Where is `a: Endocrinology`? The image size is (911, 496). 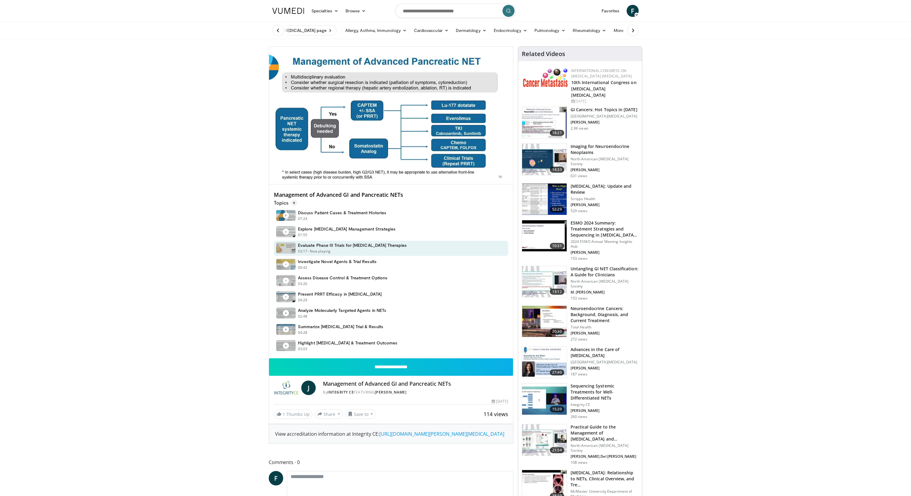 a: Endocrinology is located at coordinates (510, 30).